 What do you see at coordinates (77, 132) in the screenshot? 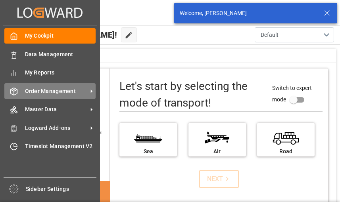
I see `div: Add shipping details` at bounding box center [77, 132].